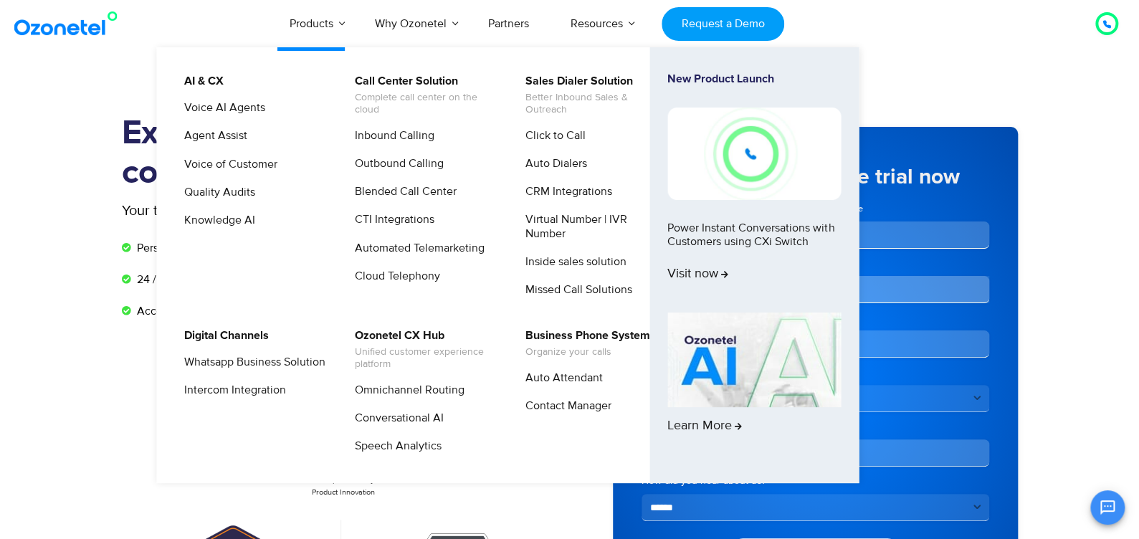  Describe the element at coordinates (565, 406) in the screenshot. I see `a: Contact Manager` at that location.